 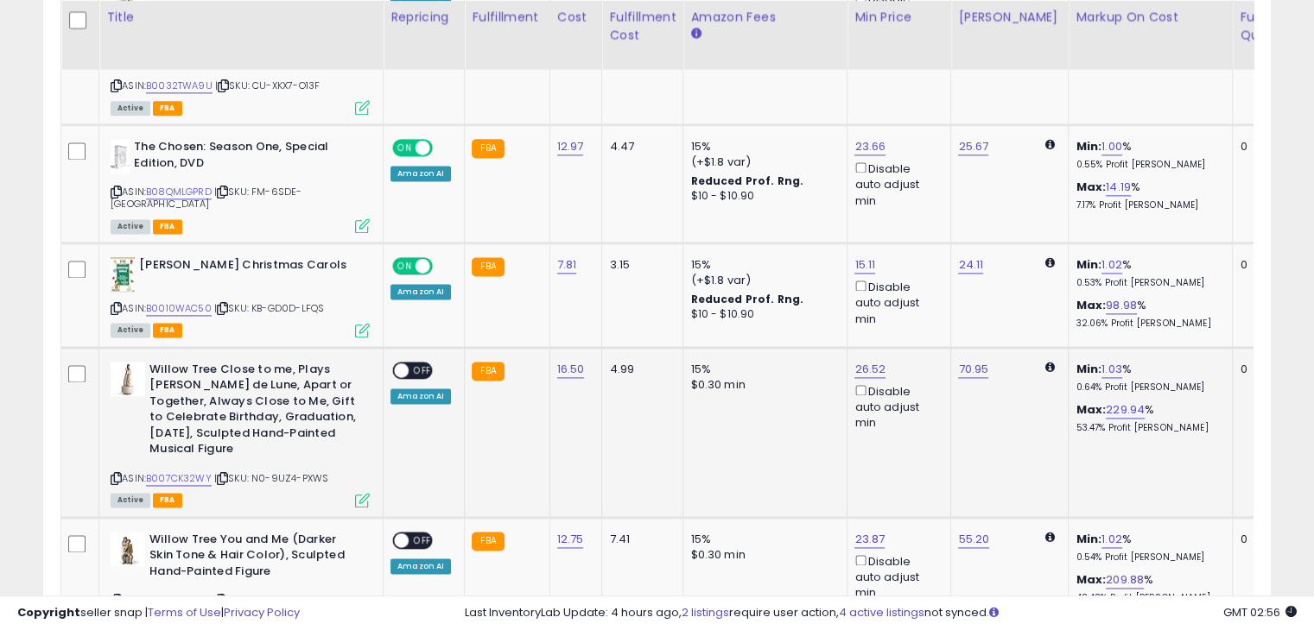 I want to click on div: Repricing, so click(x=423, y=16).